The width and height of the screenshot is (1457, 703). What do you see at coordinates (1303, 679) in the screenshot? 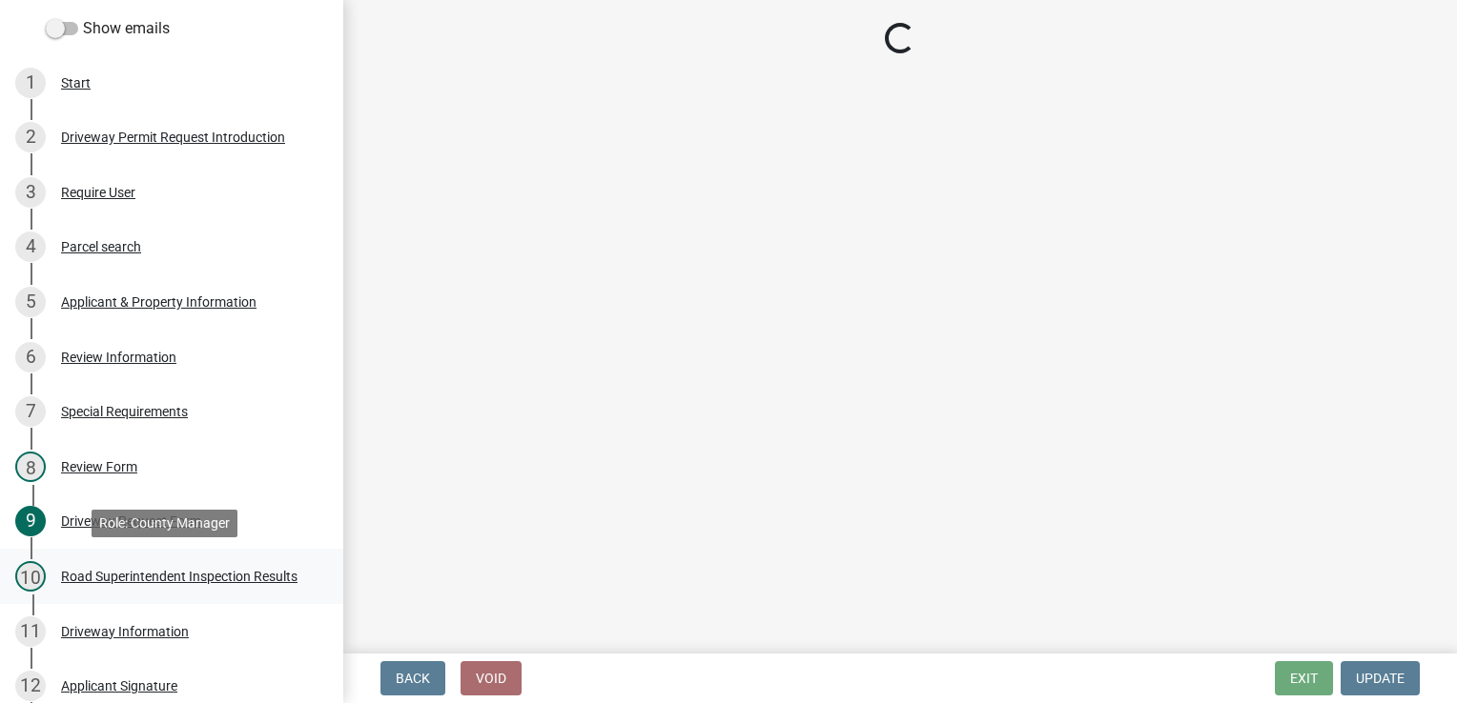
I see `button: Exit` at bounding box center [1303, 679].